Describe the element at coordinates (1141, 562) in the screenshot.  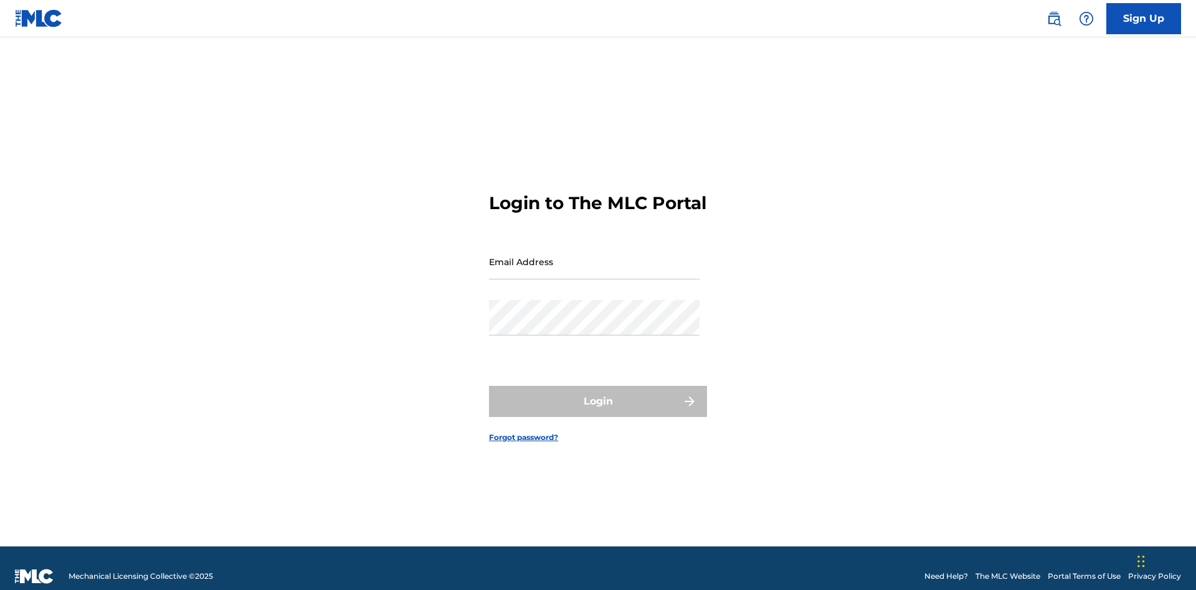
I see `div: Drag` at that location.